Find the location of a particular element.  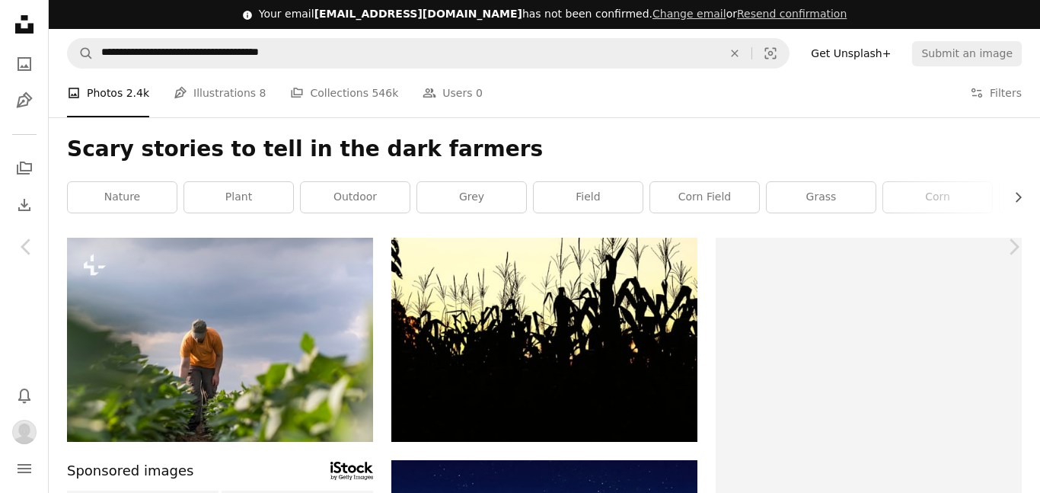

span: 0 is located at coordinates (479, 93).